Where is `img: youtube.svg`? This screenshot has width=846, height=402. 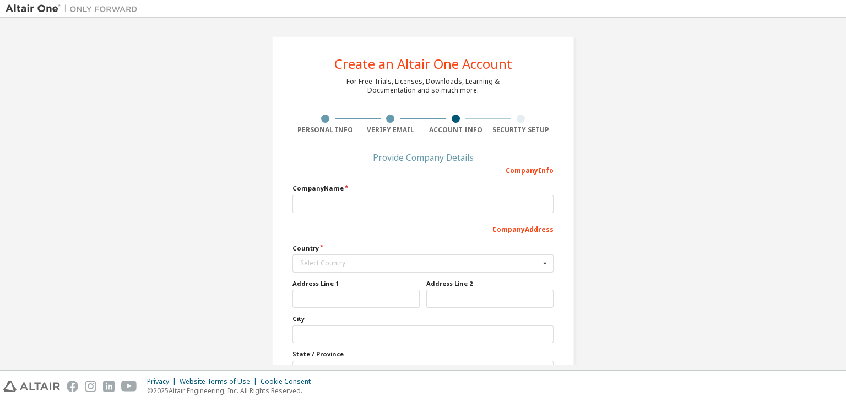
img: youtube.svg is located at coordinates (129, 386).